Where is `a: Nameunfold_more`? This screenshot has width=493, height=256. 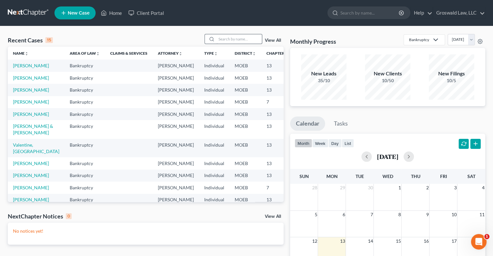 a: Nameunfold_more is located at coordinates (21, 53).